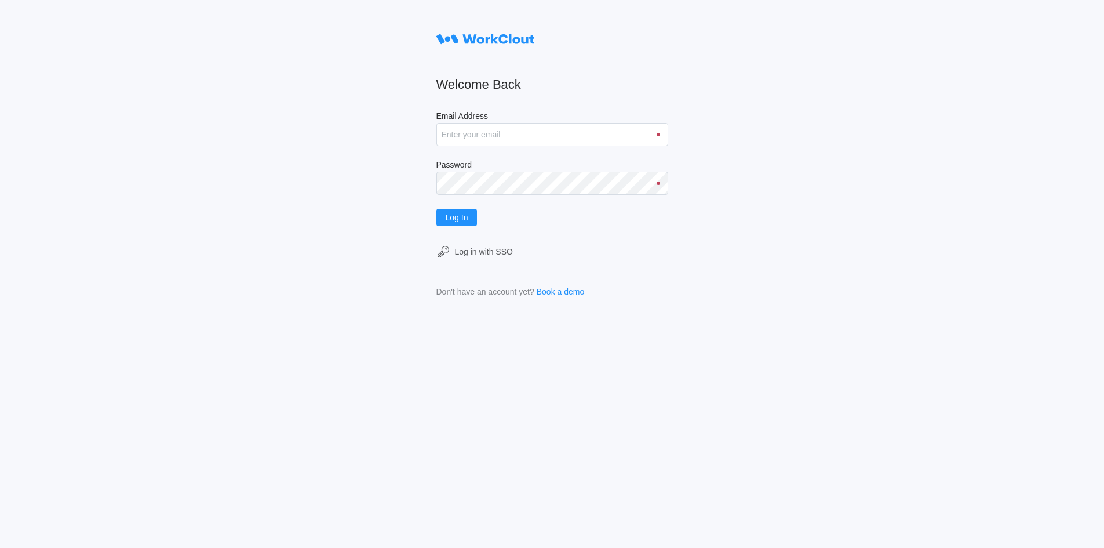  I want to click on input: Enter your email, so click(552, 134).